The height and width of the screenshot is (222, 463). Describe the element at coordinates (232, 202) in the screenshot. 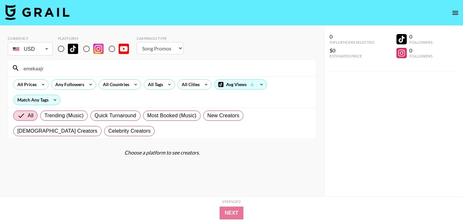

I see `div: Step 1 of 2` at that location.